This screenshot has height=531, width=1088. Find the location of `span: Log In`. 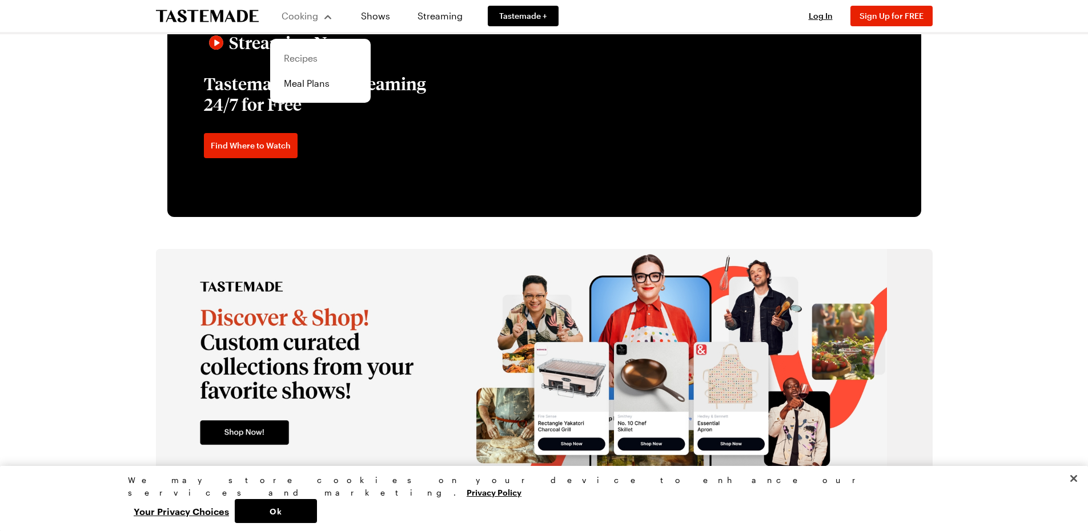

span: Log In is located at coordinates (821, 15).